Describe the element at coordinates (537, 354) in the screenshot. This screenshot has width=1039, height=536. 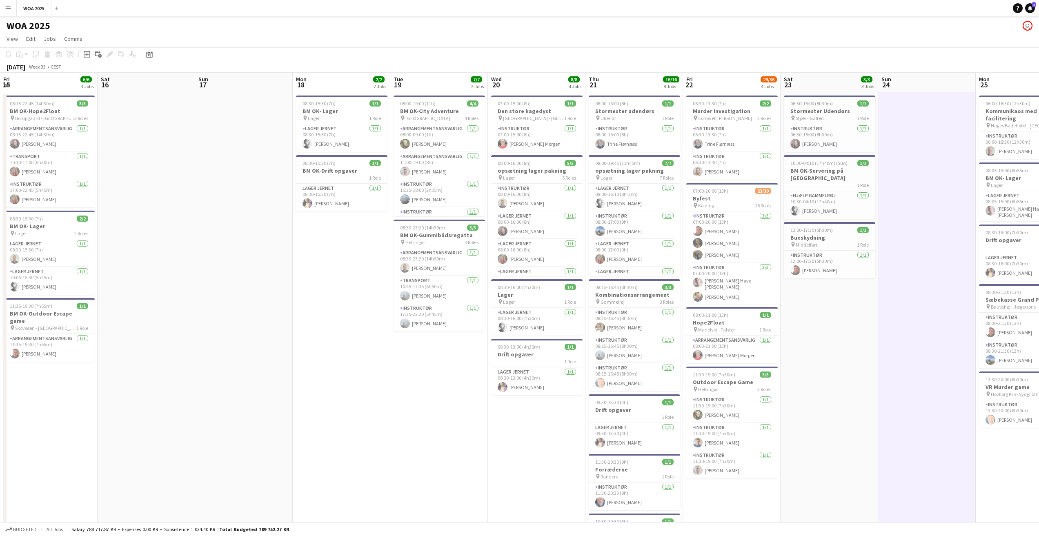
I see `h3: Drift opgaver` at that location.